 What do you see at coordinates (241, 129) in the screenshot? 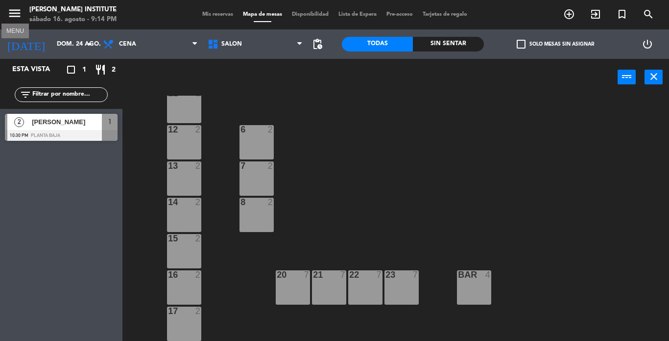
I see `div: 6` at bounding box center [241, 129].